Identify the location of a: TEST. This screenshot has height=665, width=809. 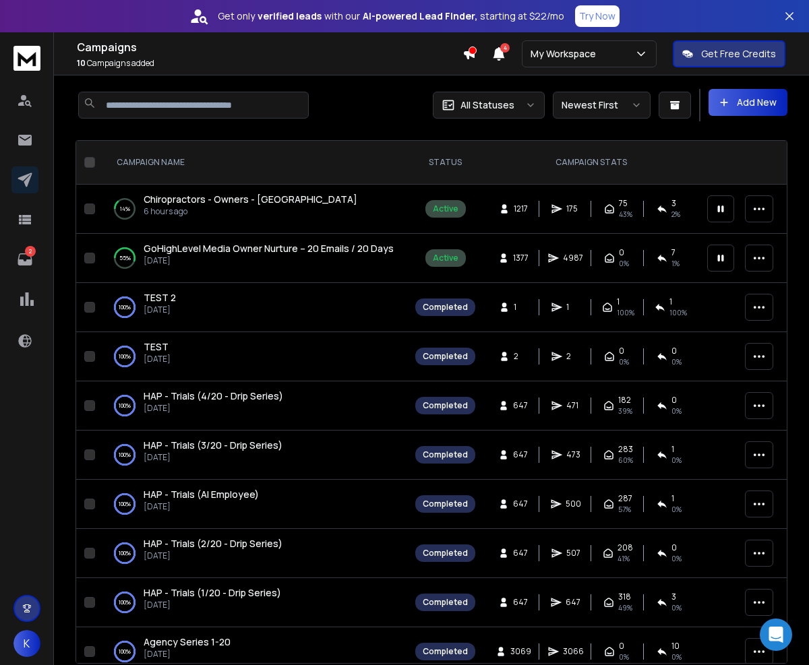
(156, 347).